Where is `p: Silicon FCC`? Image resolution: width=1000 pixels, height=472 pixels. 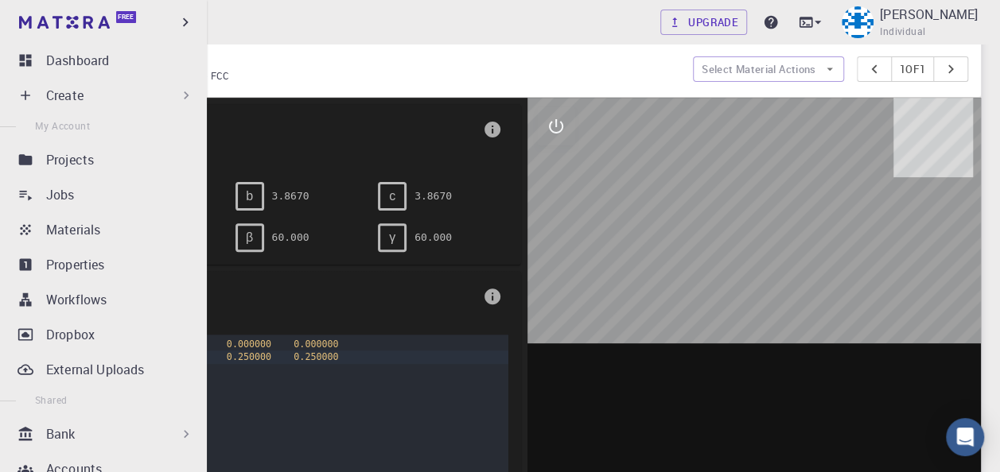 p: Silicon FCC is located at coordinates (403, 61).